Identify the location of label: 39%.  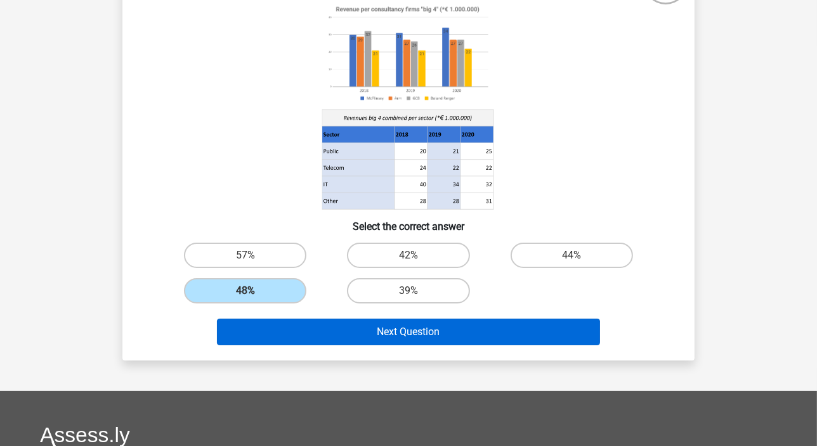
(408, 291).